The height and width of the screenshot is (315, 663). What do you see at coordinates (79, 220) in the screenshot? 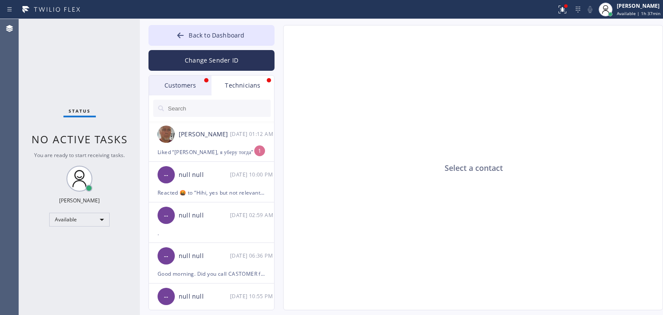
I see `div: Available` at bounding box center [79, 220].